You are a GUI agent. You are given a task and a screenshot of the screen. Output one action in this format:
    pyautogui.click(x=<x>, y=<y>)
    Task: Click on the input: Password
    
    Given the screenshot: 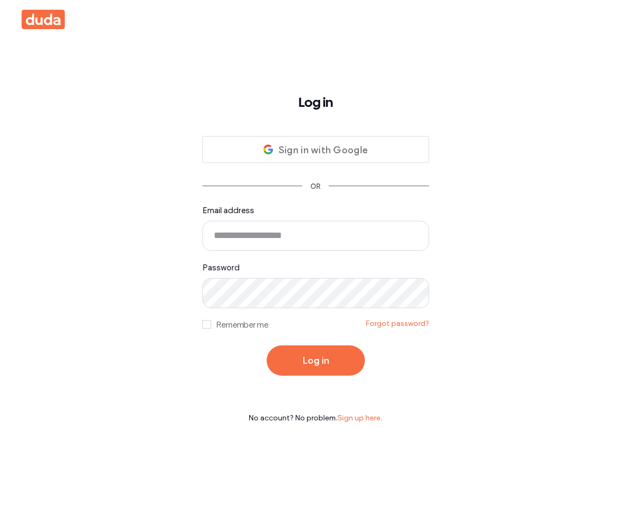 What is the action you would take?
    pyautogui.click(x=316, y=293)
    